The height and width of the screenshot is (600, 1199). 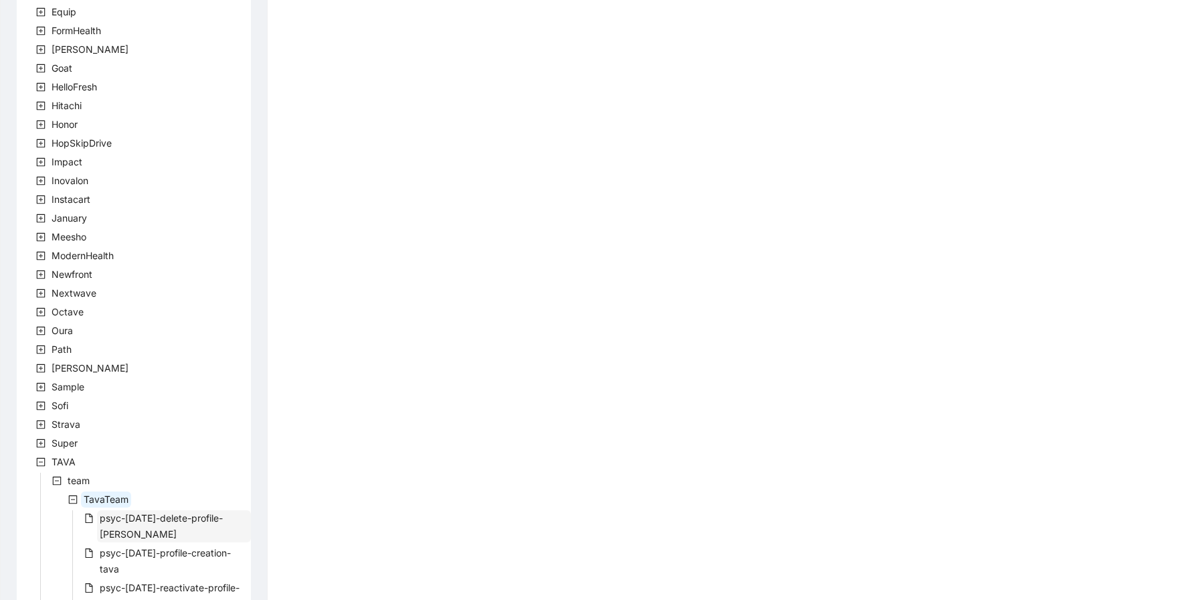 I want to click on span: psyc-today-delete-profile-tava, so click(x=174, y=526).